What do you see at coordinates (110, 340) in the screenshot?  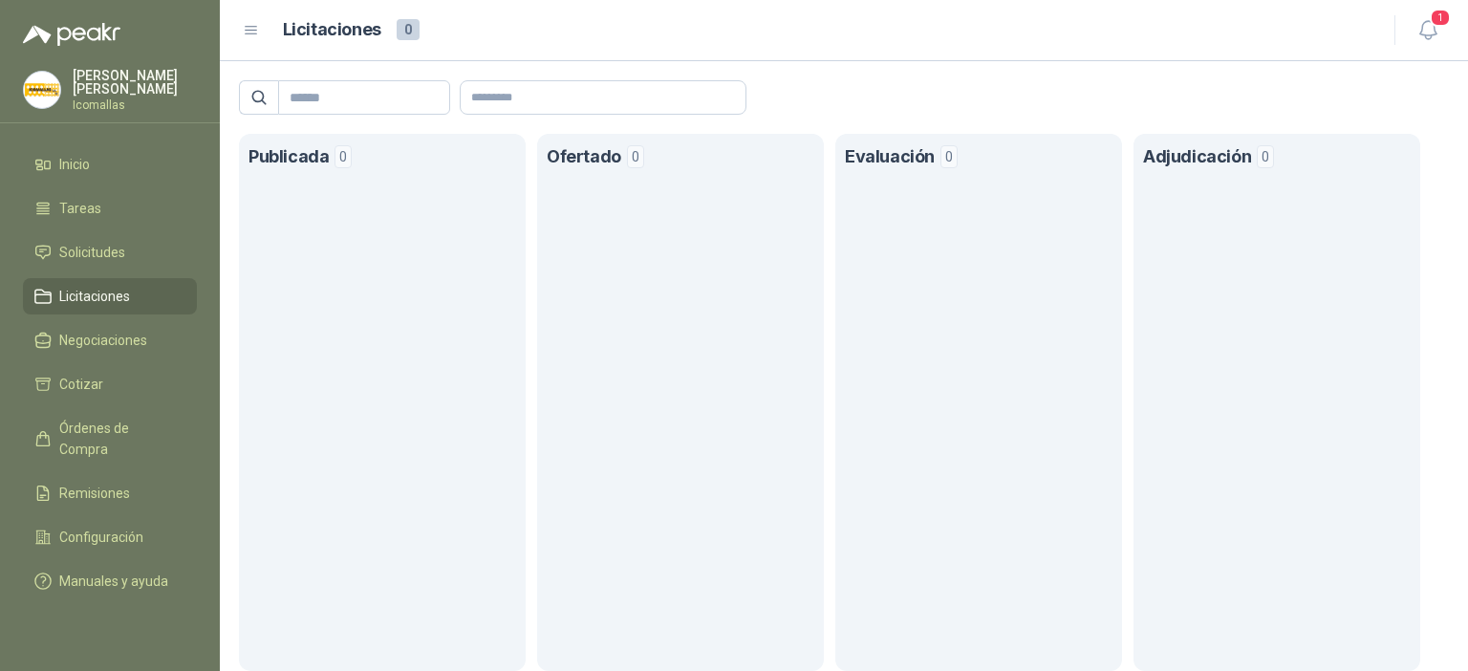 I see `a: Negociaciones` at bounding box center [110, 340].